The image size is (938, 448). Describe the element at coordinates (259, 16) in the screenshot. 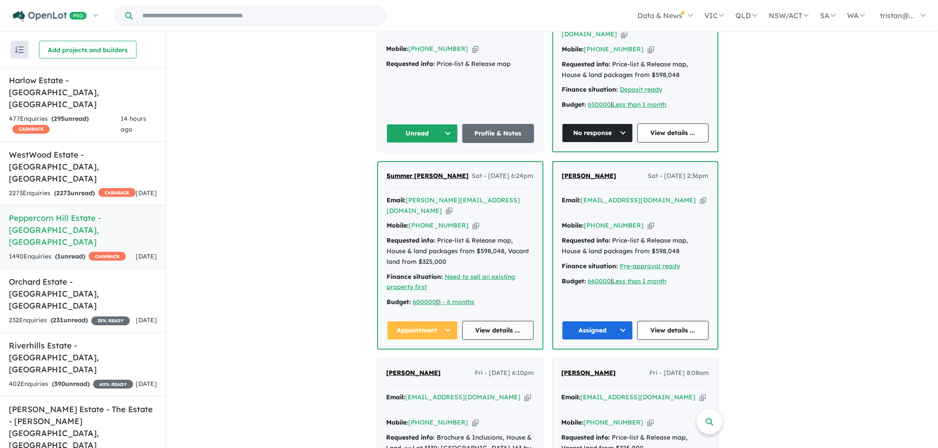

I see `input: Try estate name, suburb, builder or developer` at that location.